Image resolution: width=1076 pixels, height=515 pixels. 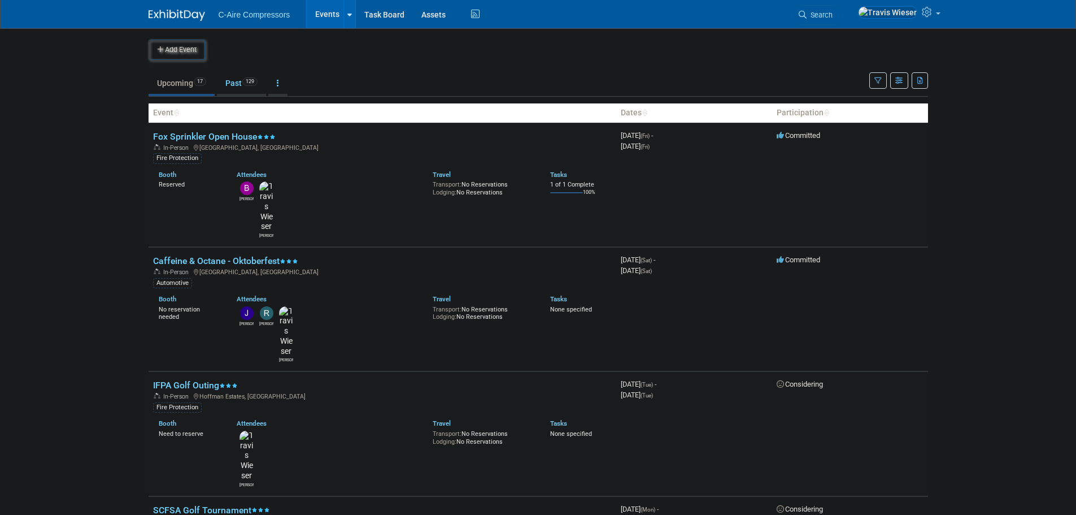 I want to click on img: Jason Hedeen, so click(x=247, y=313).